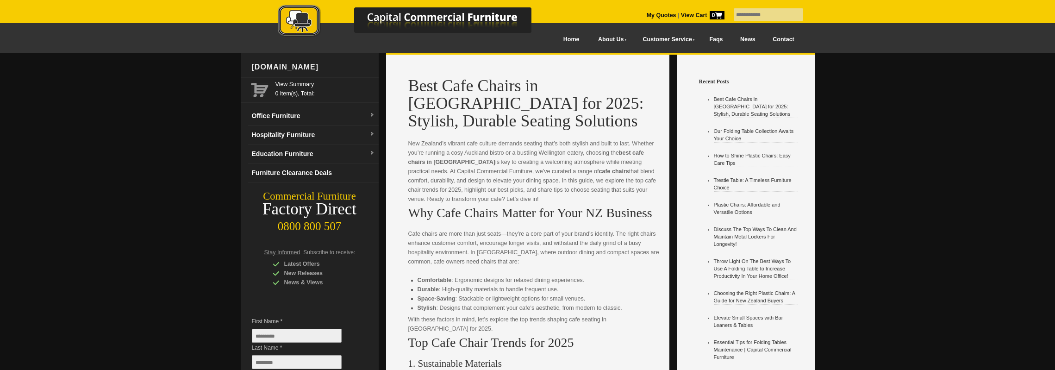 This screenshot has width=1055, height=370. I want to click on a: Throw Light On The Best Ways To Use A Folding Table to Increase Productivity In Your Home Office!, so click(752, 268).